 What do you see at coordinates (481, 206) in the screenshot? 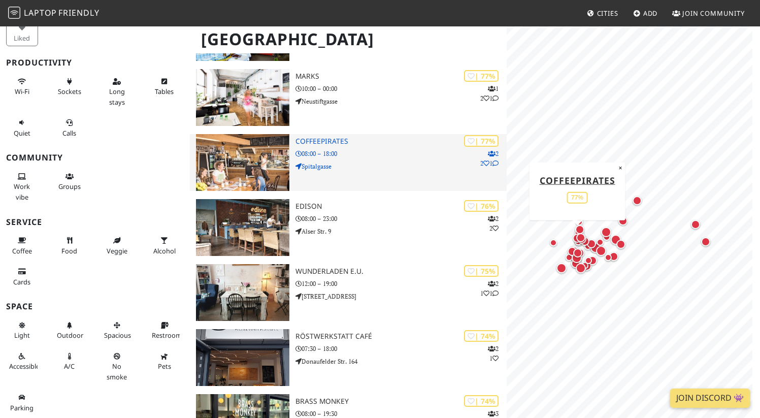
I see `div: | 76%` at bounding box center [481, 206].